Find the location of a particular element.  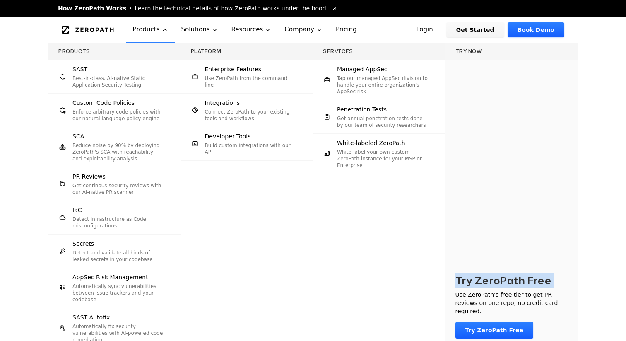

a: PR ReviewsGet continous security reviews with our AI-native PR scanner is located at coordinates (114, 184).